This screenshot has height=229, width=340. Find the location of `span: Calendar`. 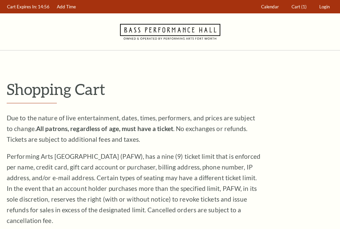

span: Calendar is located at coordinates (270, 7).